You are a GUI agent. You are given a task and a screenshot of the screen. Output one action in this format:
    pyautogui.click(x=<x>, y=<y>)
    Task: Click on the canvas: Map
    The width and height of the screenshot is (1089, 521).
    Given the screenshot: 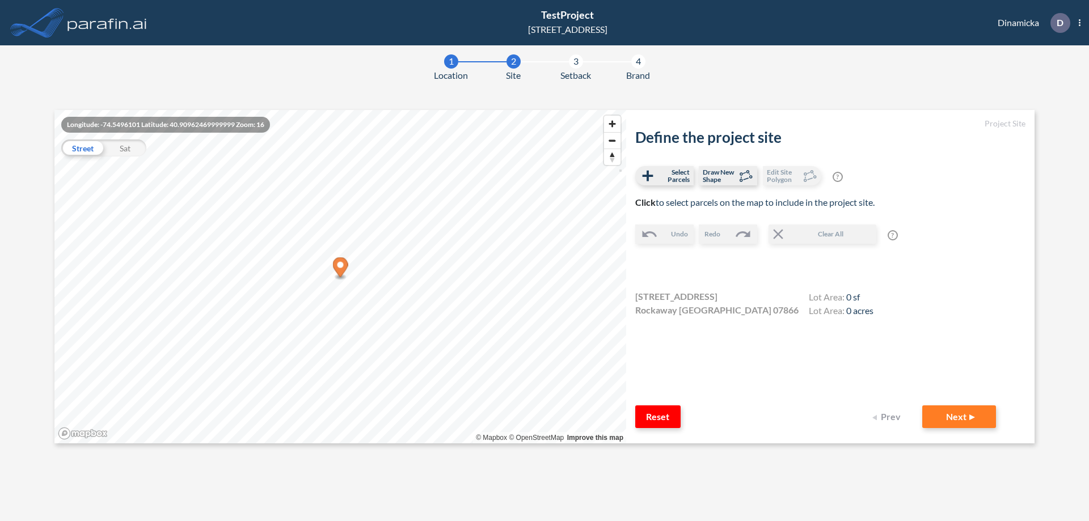 What is the action you would take?
    pyautogui.click(x=340, y=277)
    